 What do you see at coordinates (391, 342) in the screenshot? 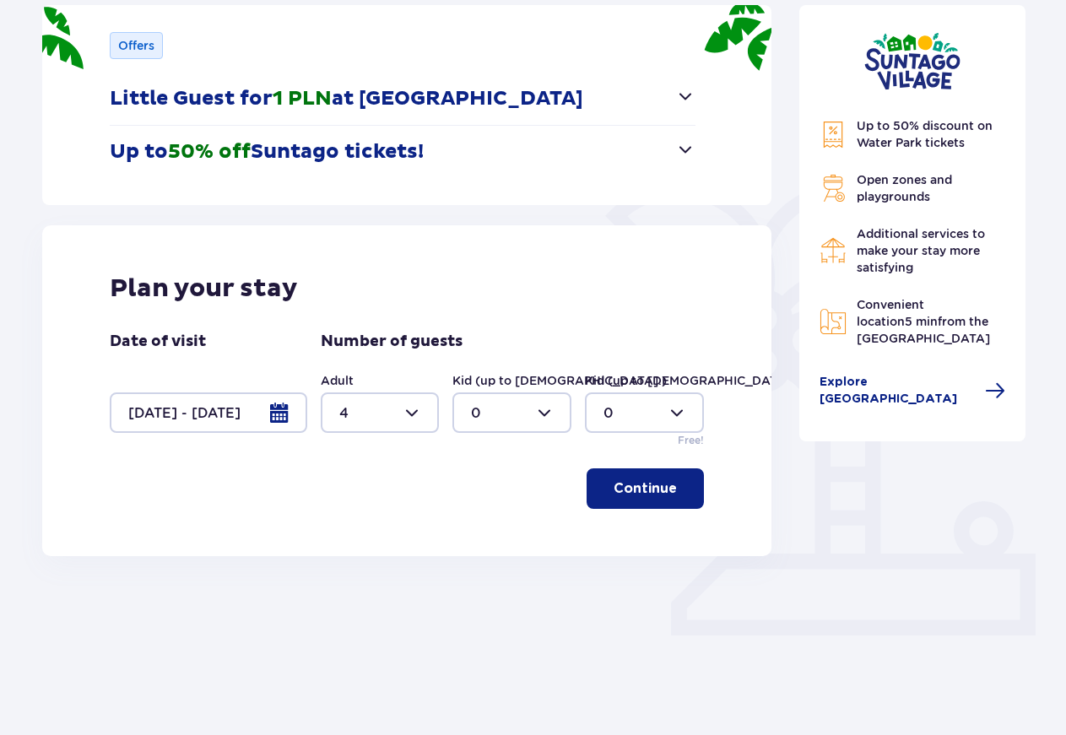
I see `p: Number of guests` at bounding box center [391, 342].